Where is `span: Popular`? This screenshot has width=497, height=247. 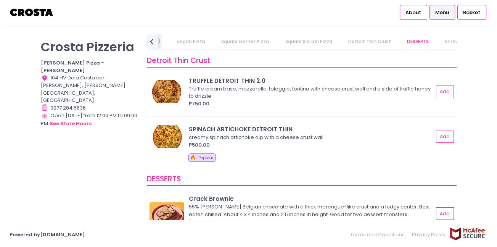 span: Popular is located at coordinates (206, 158).